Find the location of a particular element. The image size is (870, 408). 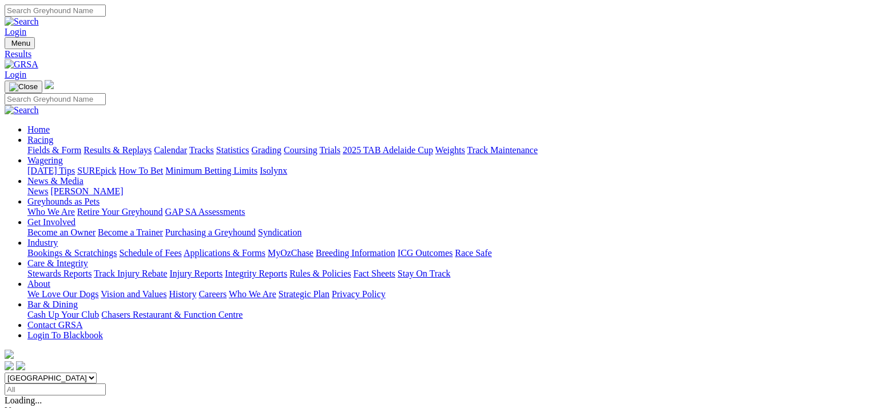

span: Loading... is located at coordinates (23, 400).